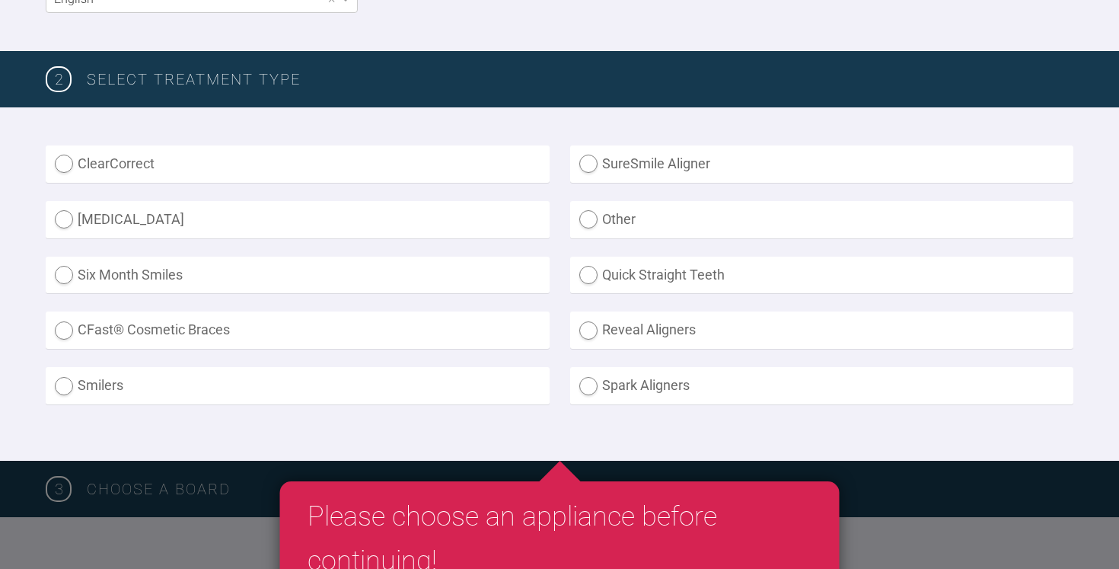  I want to click on label: Spark Aligners, so click(822, 385).